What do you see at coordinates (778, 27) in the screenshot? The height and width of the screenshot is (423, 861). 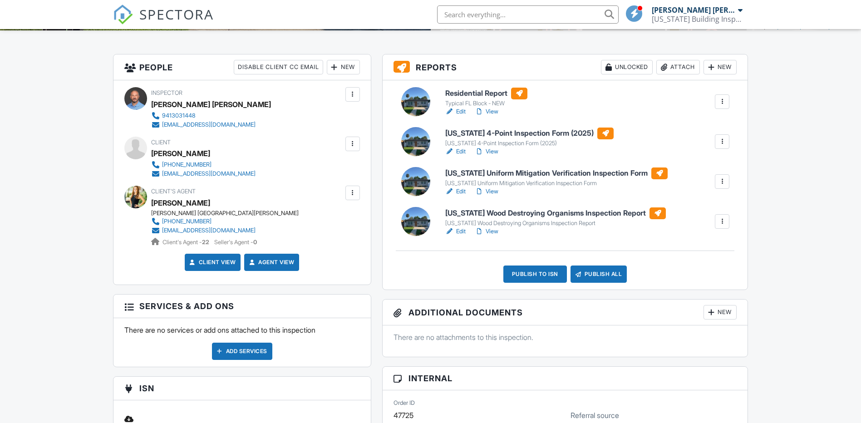 I see `a: © MapTiler` at bounding box center [778, 27].